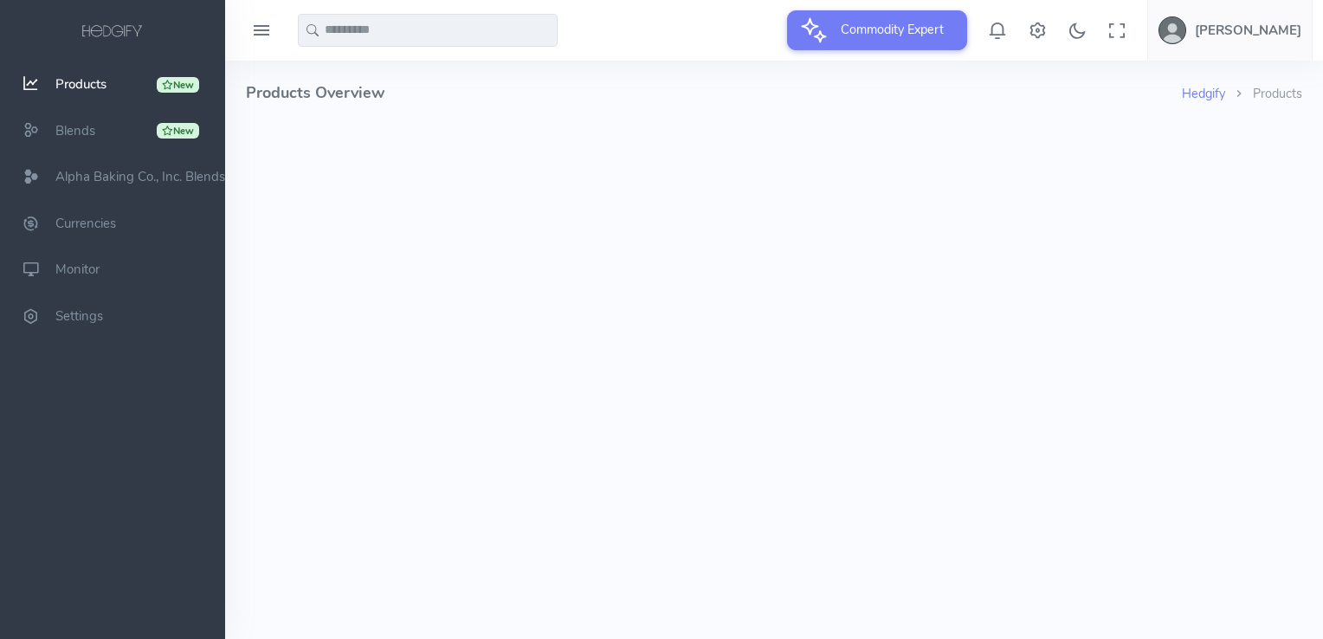 The height and width of the screenshot is (639, 1323). Describe the element at coordinates (877, 30) in the screenshot. I see `button: Commodity Expert` at that location.